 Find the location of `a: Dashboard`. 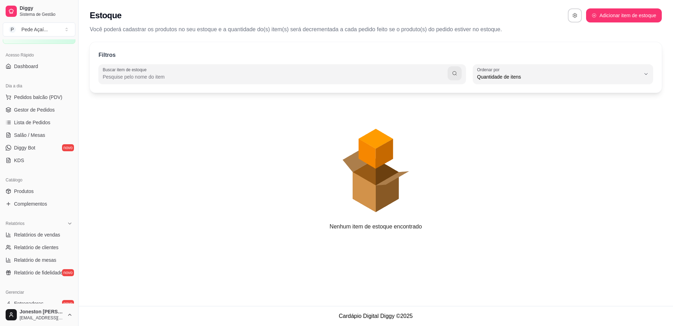

a: Dashboard is located at coordinates (39, 66).